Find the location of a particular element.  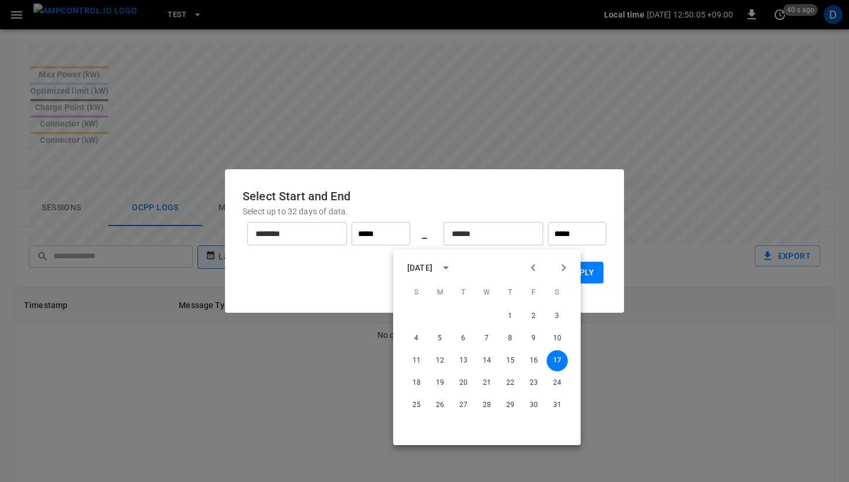

span: Wednesday is located at coordinates (487, 293).